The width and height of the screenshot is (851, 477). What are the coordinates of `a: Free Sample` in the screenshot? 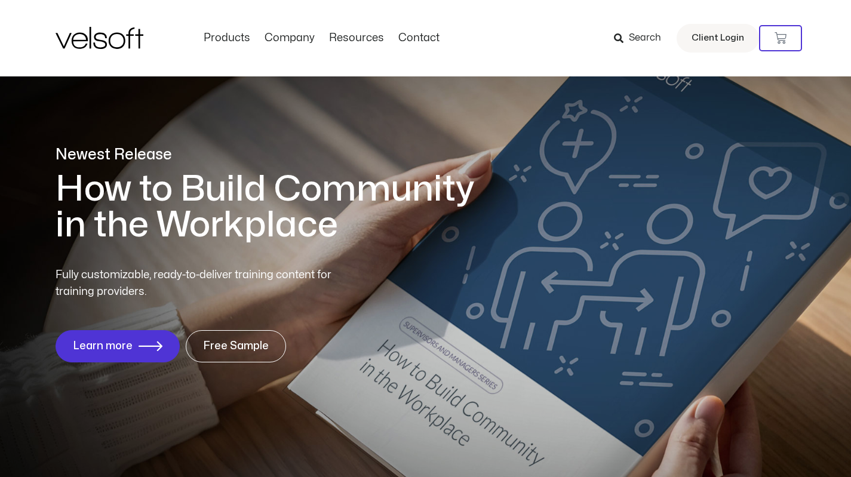 It's located at (236, 346).